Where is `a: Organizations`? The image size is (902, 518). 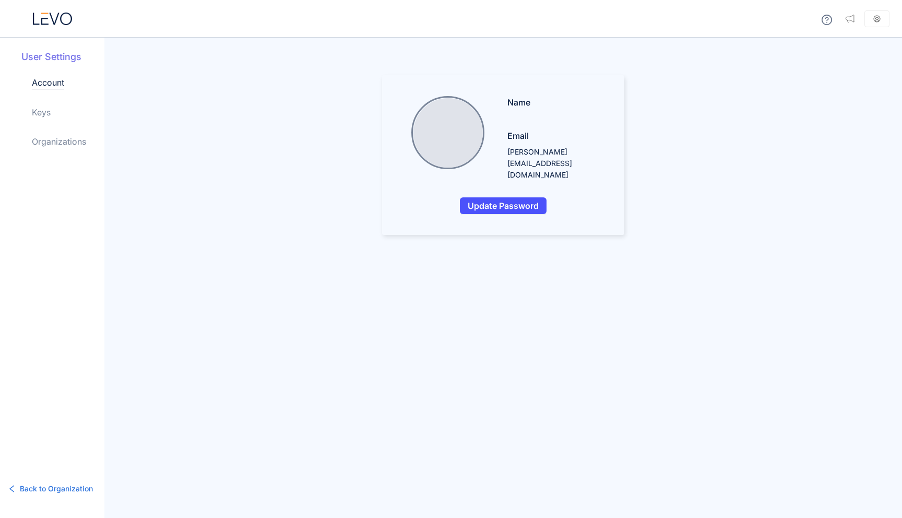
a: Organizations is located at coordinates (59, 141).